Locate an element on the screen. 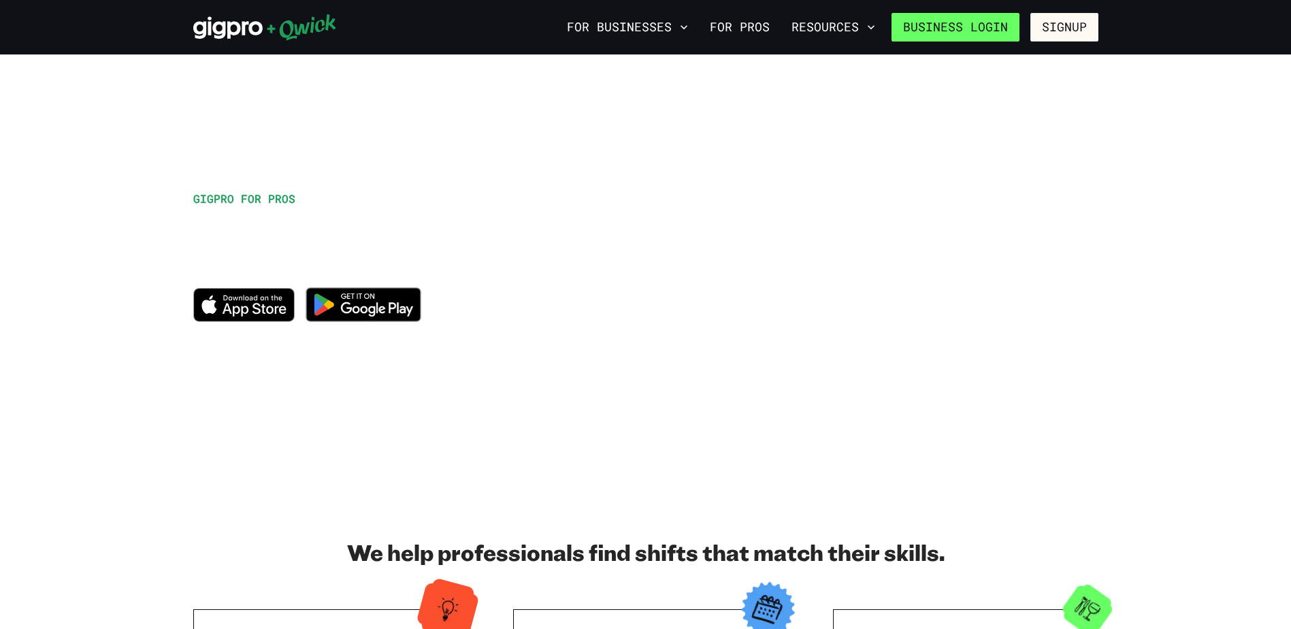 Image resolution: width=1291 pixels, height=629 pixels. img: Get it on Google Play is located at coordinates (363, 304).